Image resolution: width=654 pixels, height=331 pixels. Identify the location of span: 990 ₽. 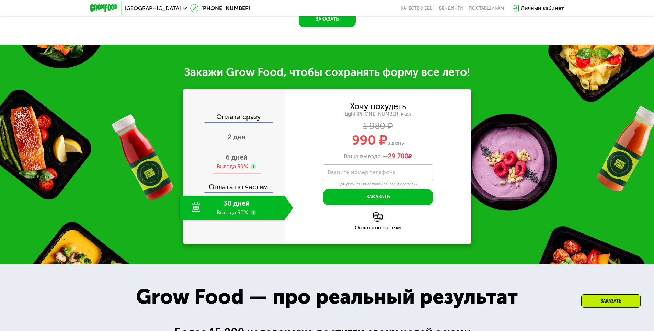
(369, 140).